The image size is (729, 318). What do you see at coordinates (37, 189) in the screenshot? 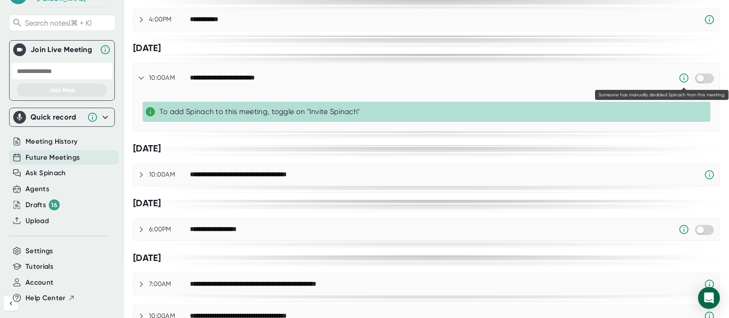
I see `div: Agents` at bounding box center [37, 189].